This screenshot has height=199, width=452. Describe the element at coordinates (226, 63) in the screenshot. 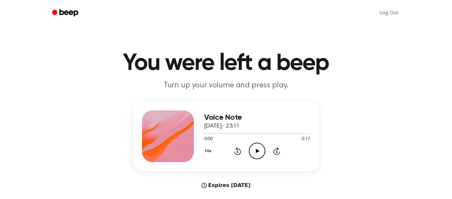

I see `h1: You were left a beep` at that location.